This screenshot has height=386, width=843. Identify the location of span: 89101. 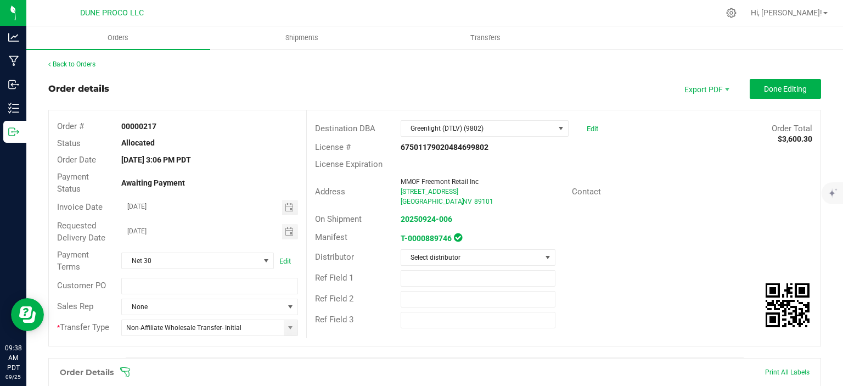
(484, 201).